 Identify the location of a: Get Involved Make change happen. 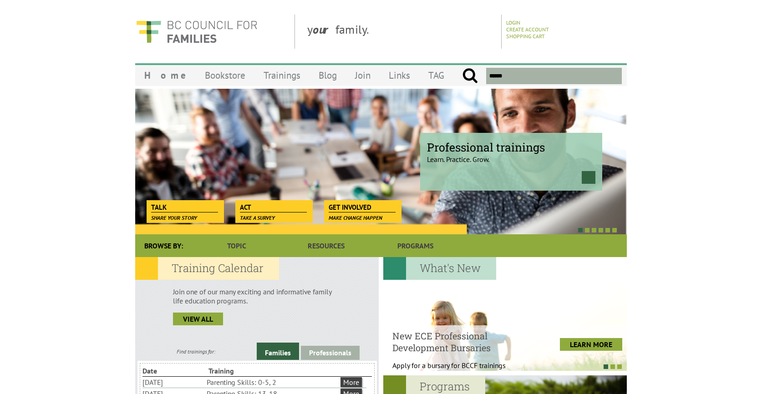
(362, 207).